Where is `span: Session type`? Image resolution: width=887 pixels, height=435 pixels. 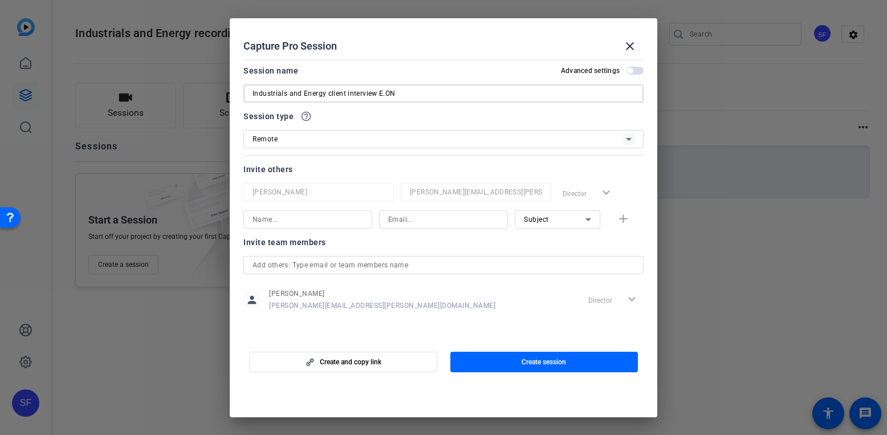
span: Session type is located at coordinates (268, 116).